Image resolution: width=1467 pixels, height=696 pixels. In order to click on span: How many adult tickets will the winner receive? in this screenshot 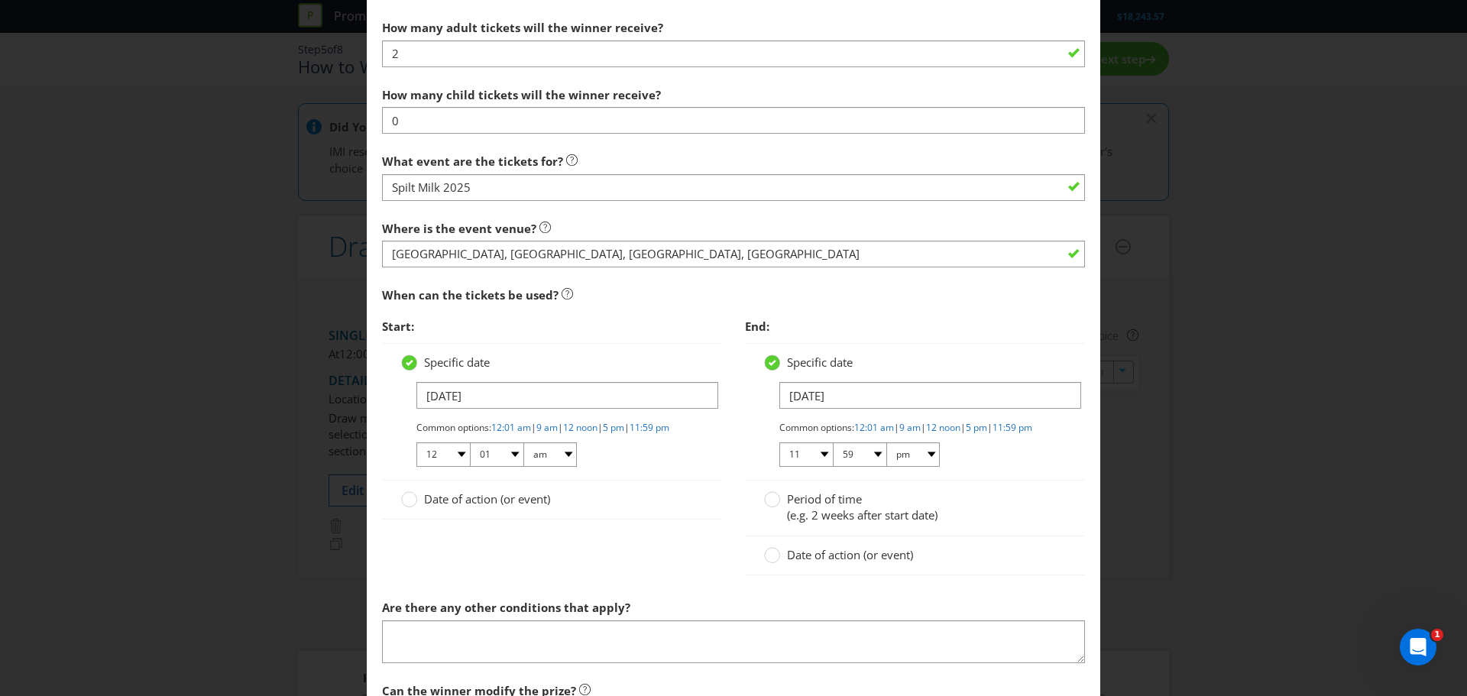, I will do `click(523, 28)`.